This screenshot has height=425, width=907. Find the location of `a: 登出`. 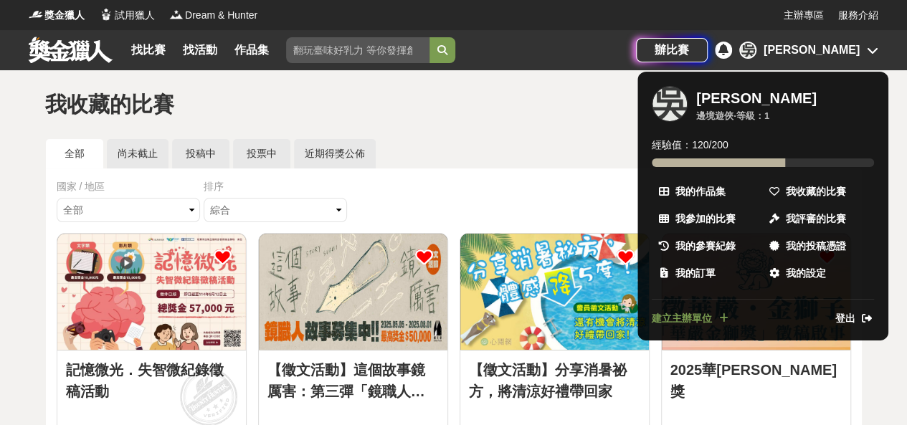

a: 登出 is located at coordinates (855, 318).